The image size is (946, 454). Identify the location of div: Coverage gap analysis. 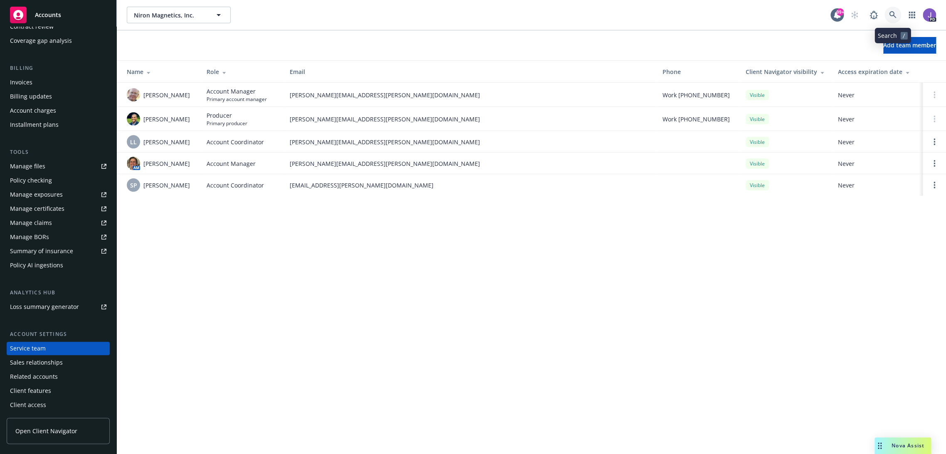
(41, 41).